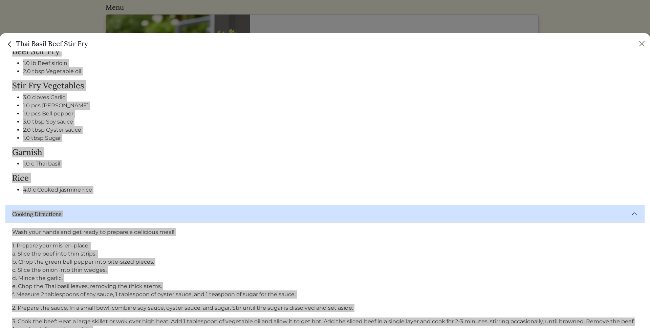  Describe the element at coordinates (330, 130) in the screenshot. I see `li: 2.0 tbsp Oyster sauce` at that location.